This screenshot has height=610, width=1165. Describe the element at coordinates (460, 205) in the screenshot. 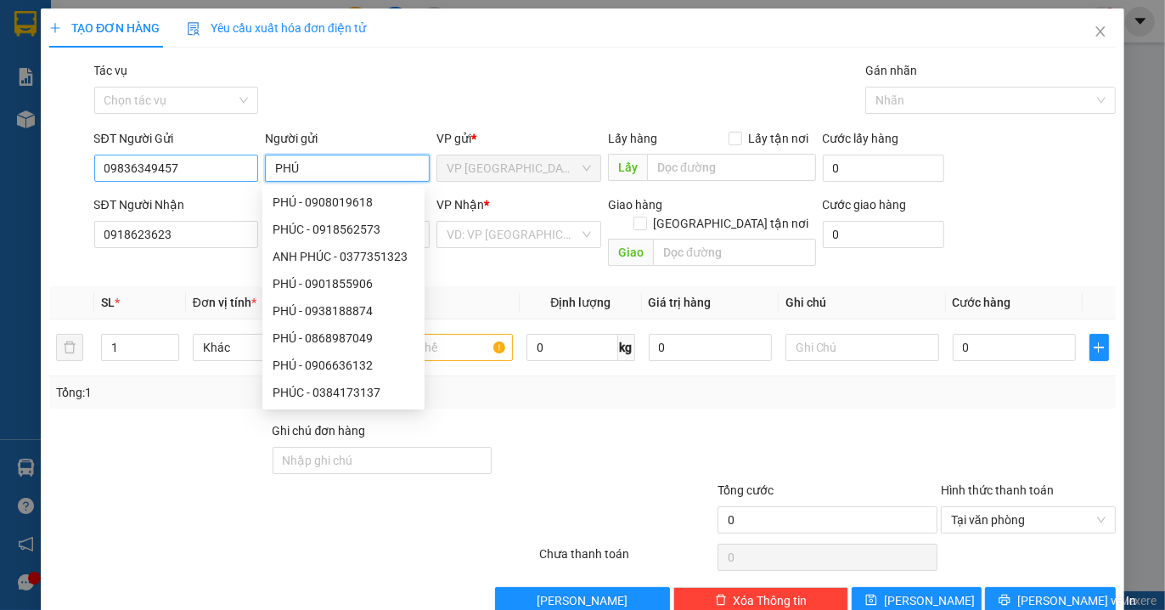

I see `span: VP Nhận` at that location.